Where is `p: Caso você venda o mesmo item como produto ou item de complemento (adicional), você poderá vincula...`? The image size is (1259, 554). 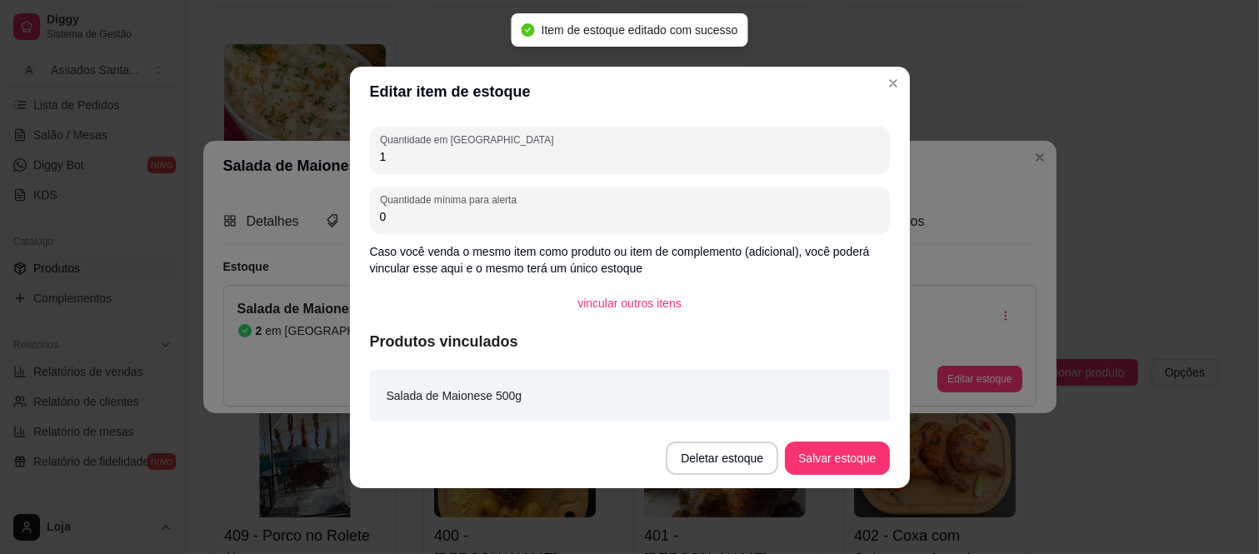
p: Caso você venda o mesmo item como produto ou item de complemento (adicional), você poderá vincula... is located at coordinates (630, 260).